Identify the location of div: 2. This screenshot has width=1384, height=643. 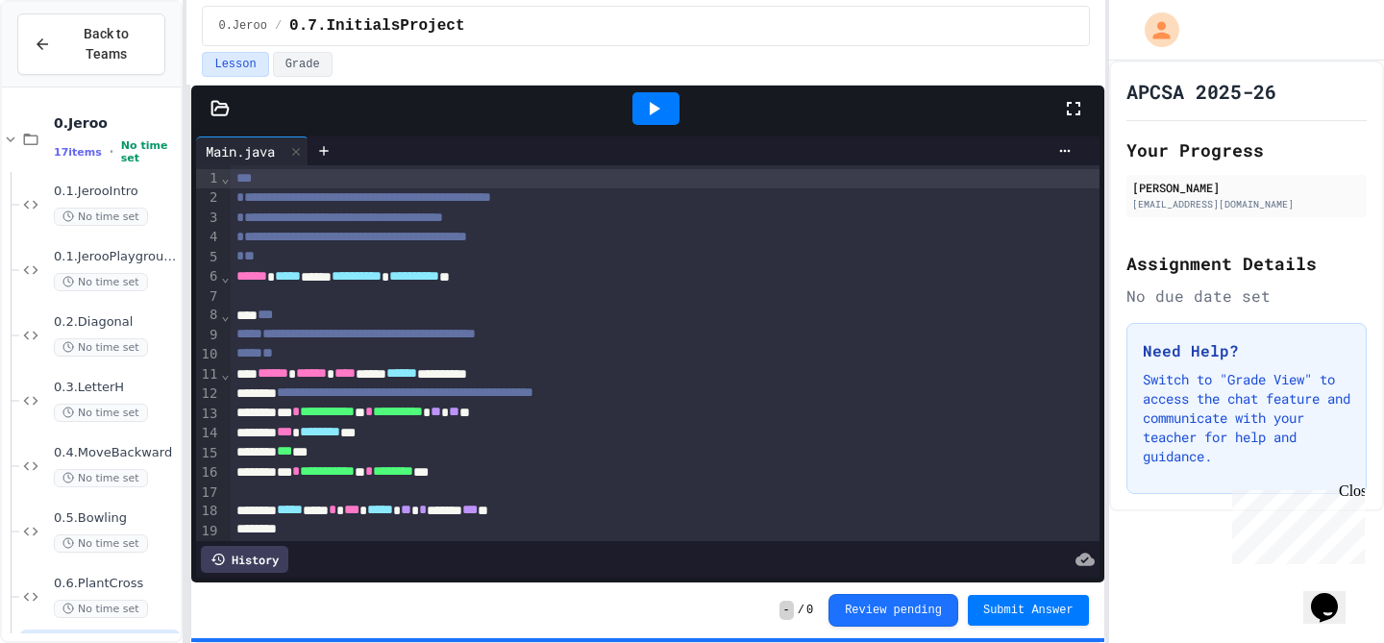
(208, 198).